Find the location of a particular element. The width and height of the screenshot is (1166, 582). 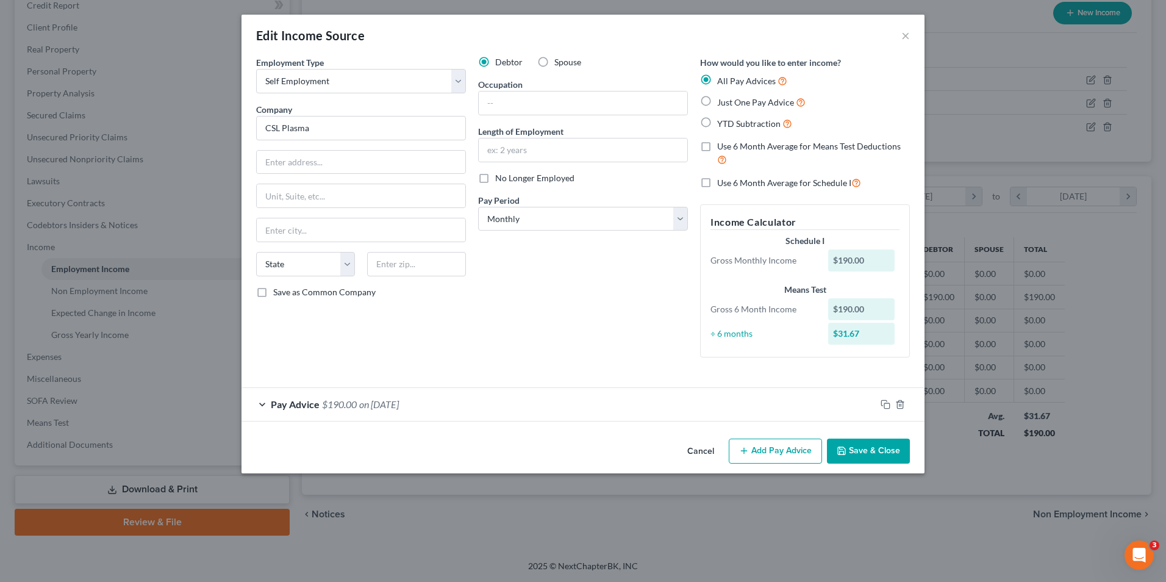

div: Schedule I is located at coordinates (805, 241).